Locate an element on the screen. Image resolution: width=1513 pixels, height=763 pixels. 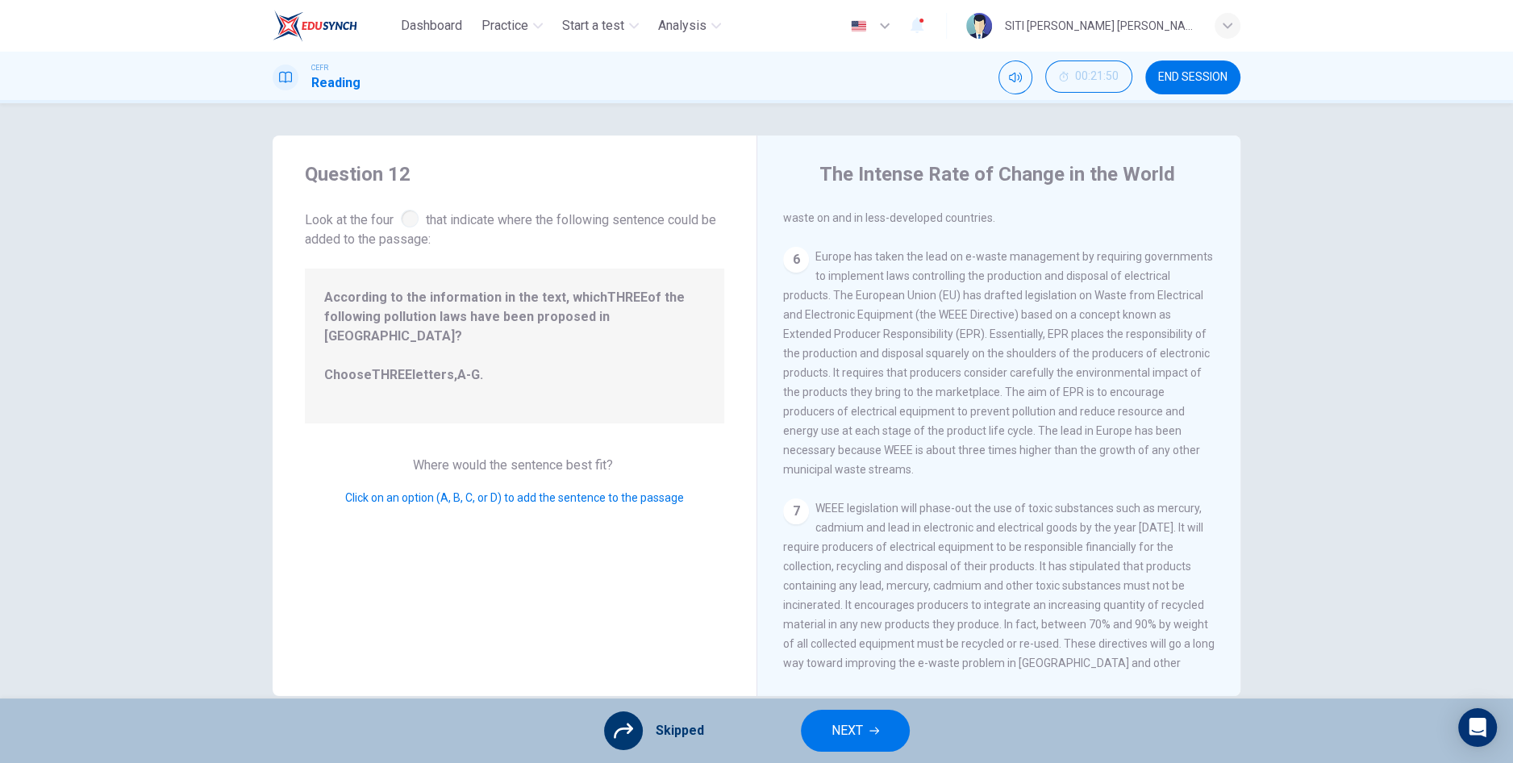
button: NEXT is located at coordinates (855, 731).